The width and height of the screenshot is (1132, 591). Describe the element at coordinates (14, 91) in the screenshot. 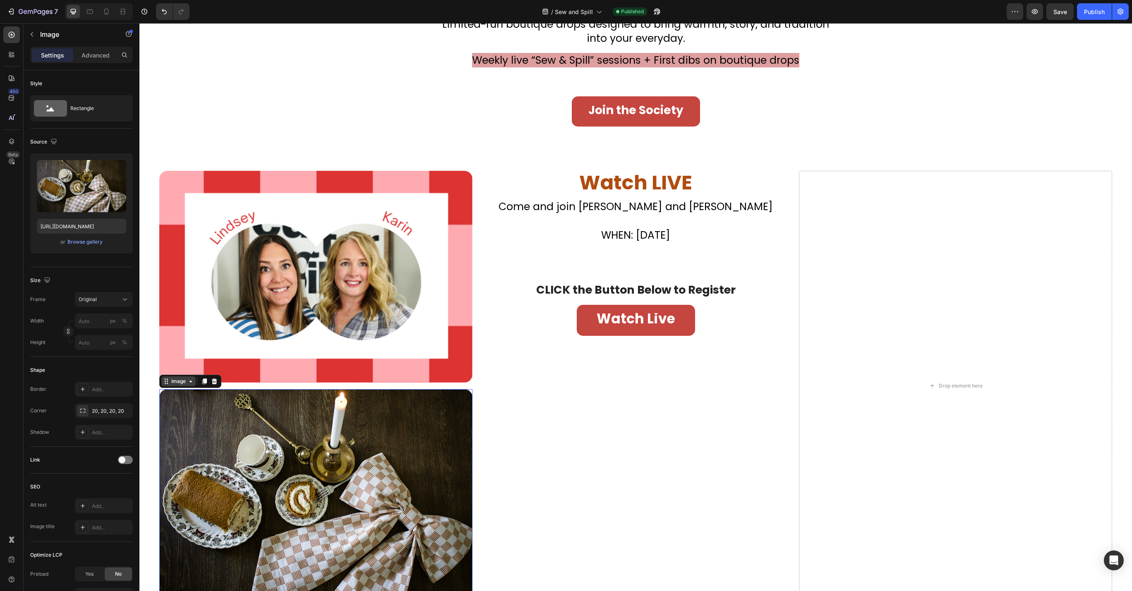

I see `div: 450` at that location.